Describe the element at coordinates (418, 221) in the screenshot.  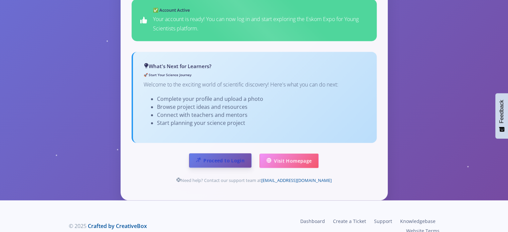
I see `span: Knowledgebase` at that location.